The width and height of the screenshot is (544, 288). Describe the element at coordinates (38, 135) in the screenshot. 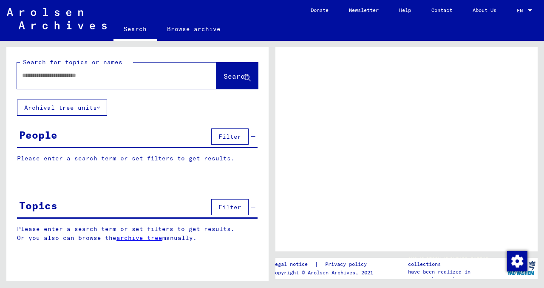

I see `div: People` at that location.